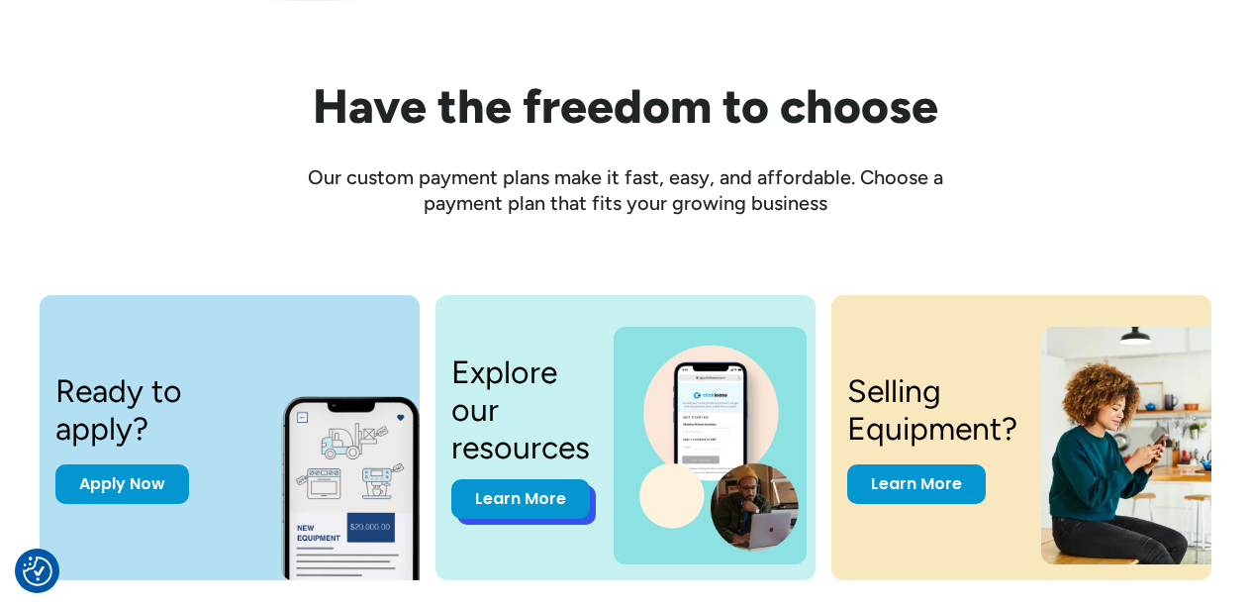 This screenshot has width=1251, height=608. Describe the element at coordinates (160, 410) in the screenshot. I see `h3: Ready to apply?` at that location.